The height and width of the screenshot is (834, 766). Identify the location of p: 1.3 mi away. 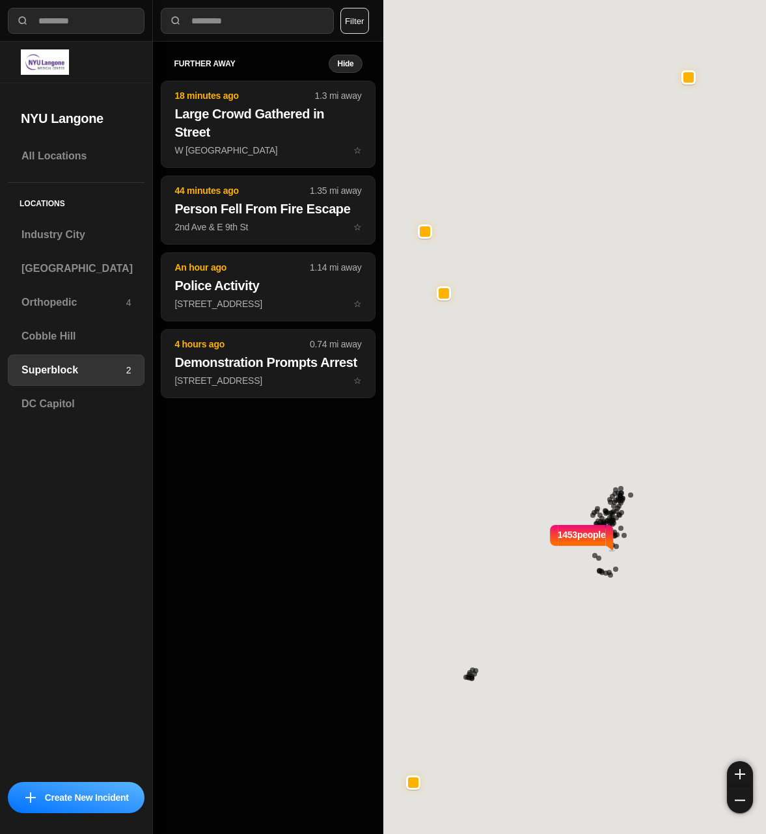
(338, 96).